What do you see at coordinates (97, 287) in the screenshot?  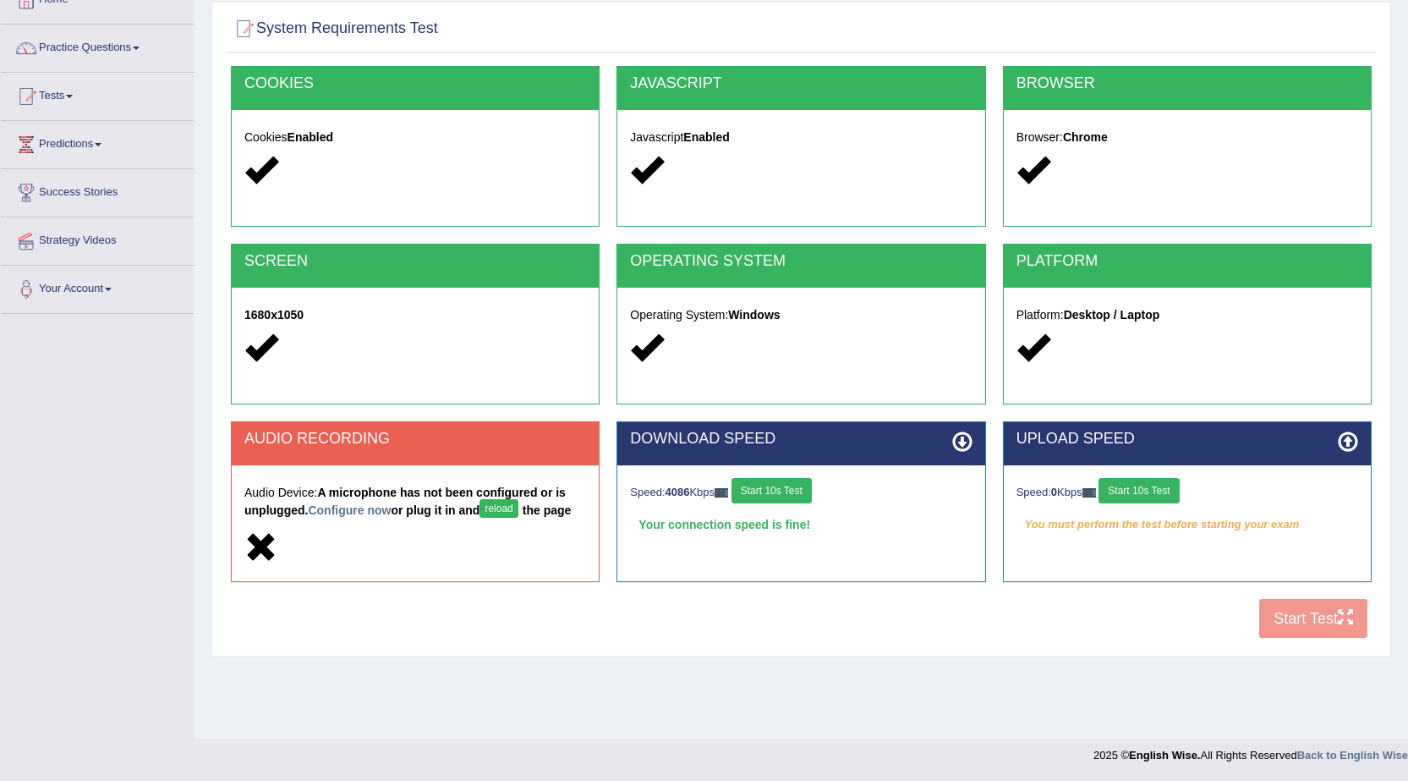 I see `a: Your Account` at bounding box center [97, 287].